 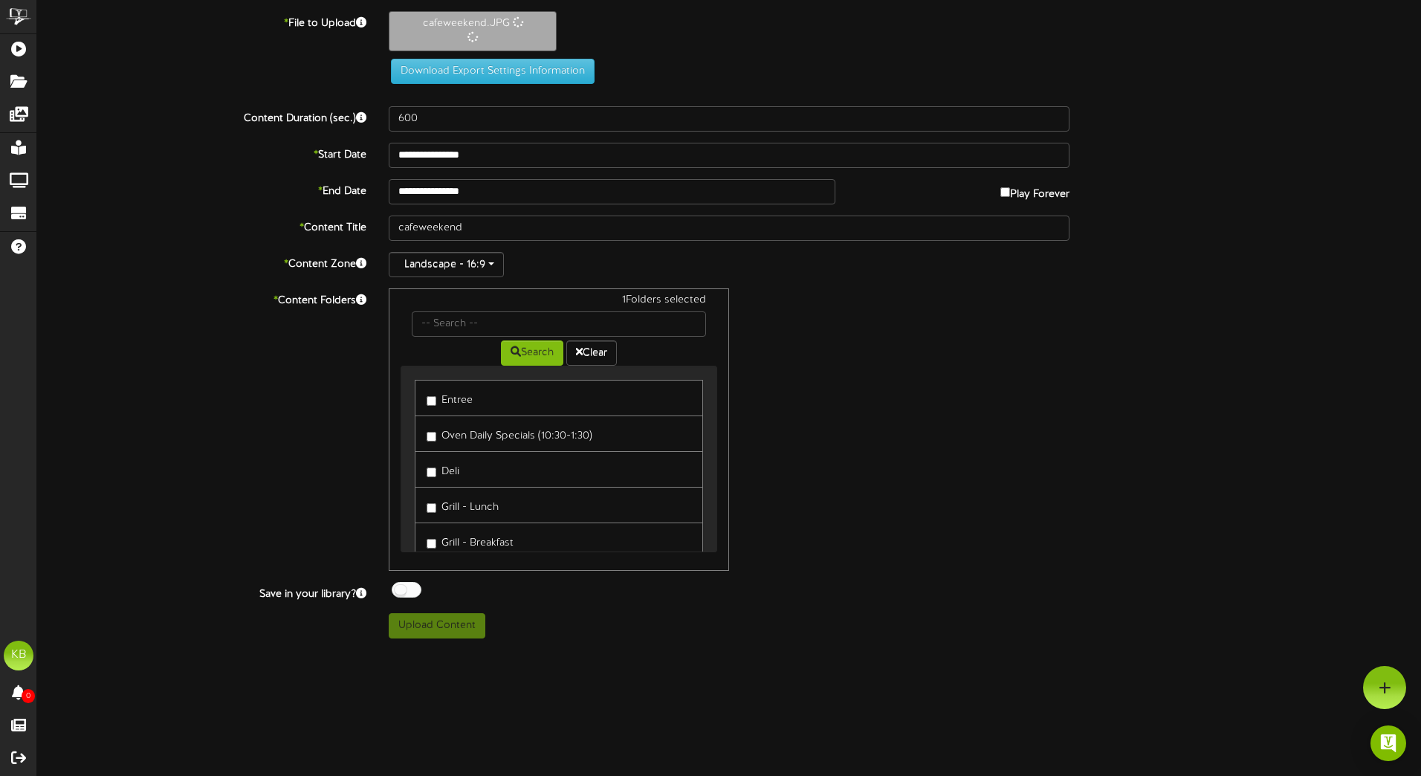 What do you see at coordinates (19, 656) in the screenshot?
I see `div: KB` at bounding box center [19, 656].